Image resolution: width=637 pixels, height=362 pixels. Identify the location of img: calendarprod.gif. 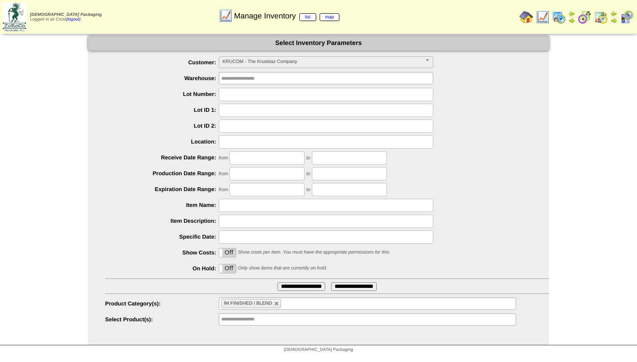
(559, 17).